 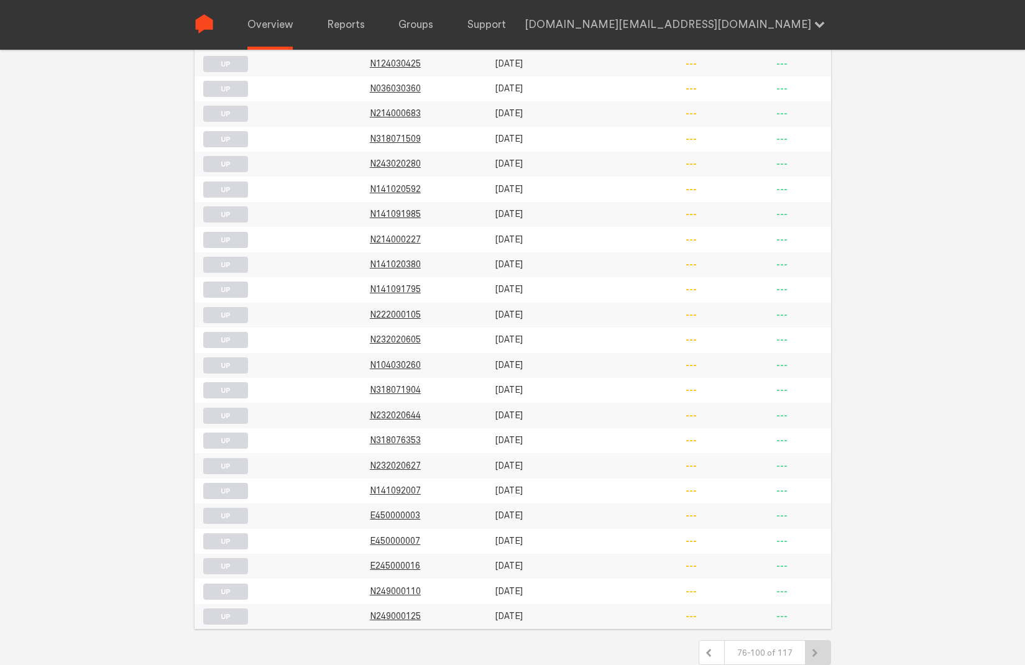 What do you see at coordinates (395, 390) in the screenshot?
I see `span: N318071904` at bounding box center [395, 390].